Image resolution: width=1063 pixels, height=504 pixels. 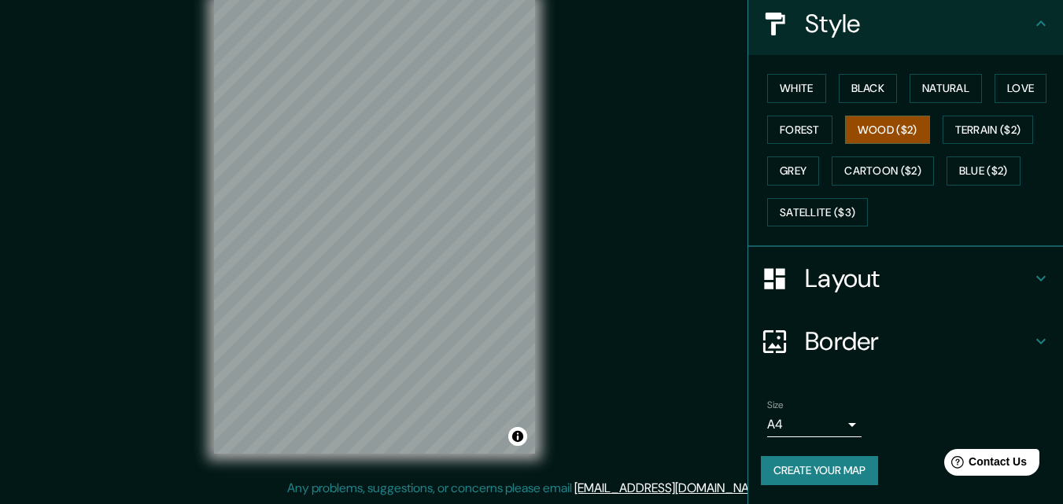 I want to click on h4: Border, so click(x=918, y=341).